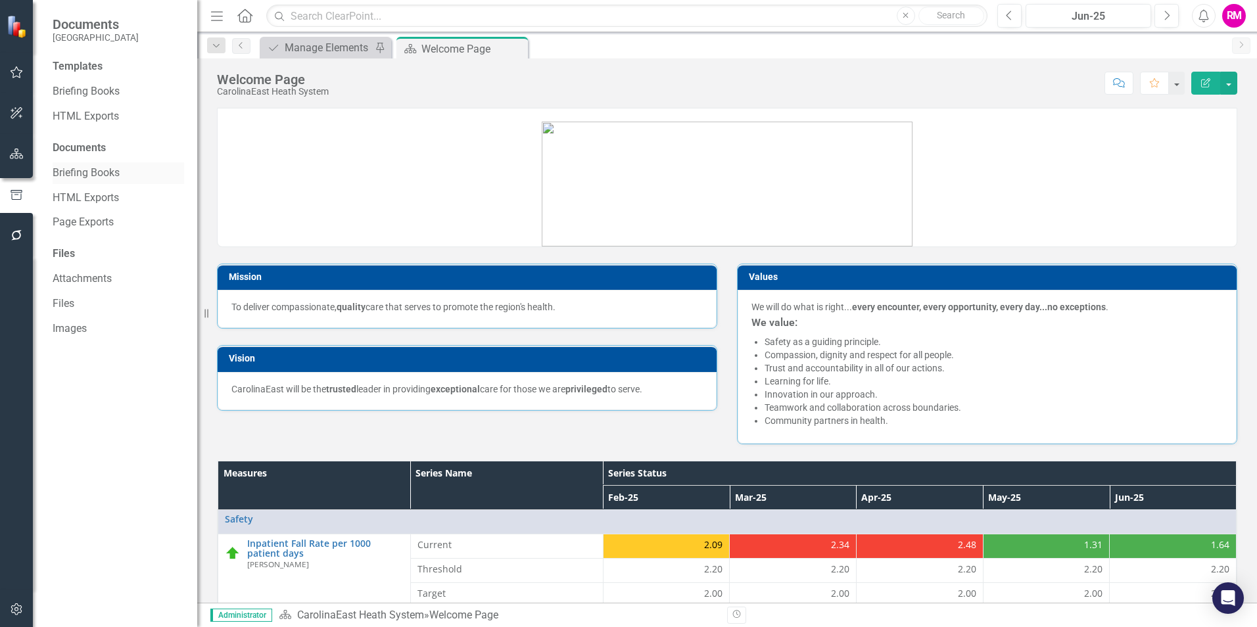 The height and width of the screenshot is (627, 1257). What do you see at coordinates (507, 569) in the screenshot?
I see `span: Threshold` at bounding box center [507, 569].